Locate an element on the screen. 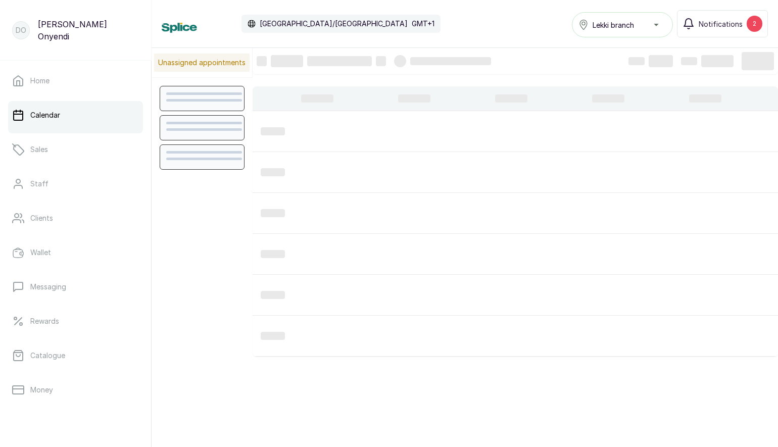 This screenshot has height=447, width=778. a: Wallet is located at coordinates (75, 252).